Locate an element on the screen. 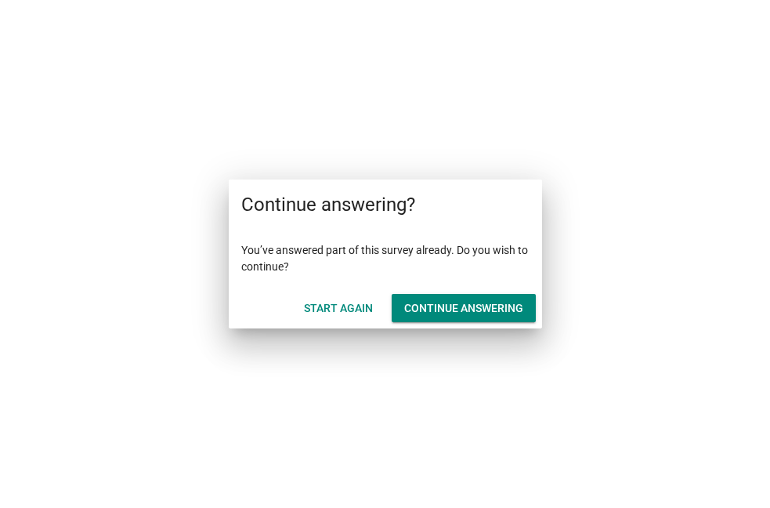 Image resolution: width=770 pixels, height=508 pixels. div: Start Again is located at coordinates (339, 308).